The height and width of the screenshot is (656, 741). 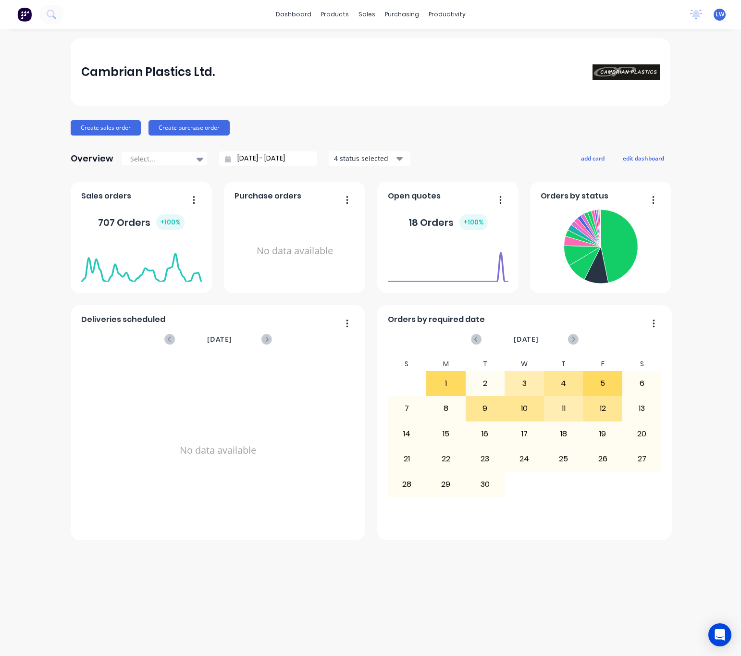 What do you see at coordinates (92, 158) in the screenshot?
I see `div: Overview` at bounding box center [92, 158].